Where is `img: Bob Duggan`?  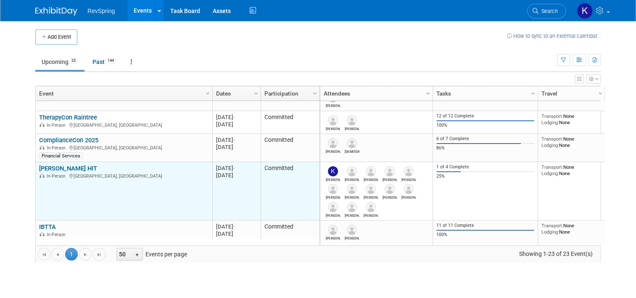 img: Bob Duggan is located at coordinates (333, 143).